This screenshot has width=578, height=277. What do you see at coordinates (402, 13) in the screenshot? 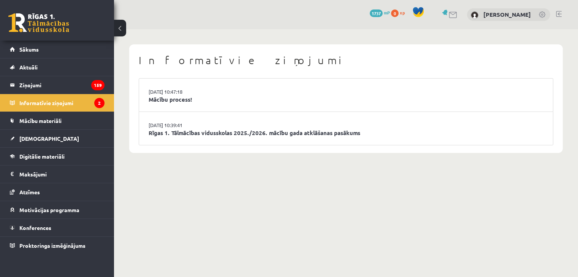
I see `span: xp` at bounding box center [402, 13].